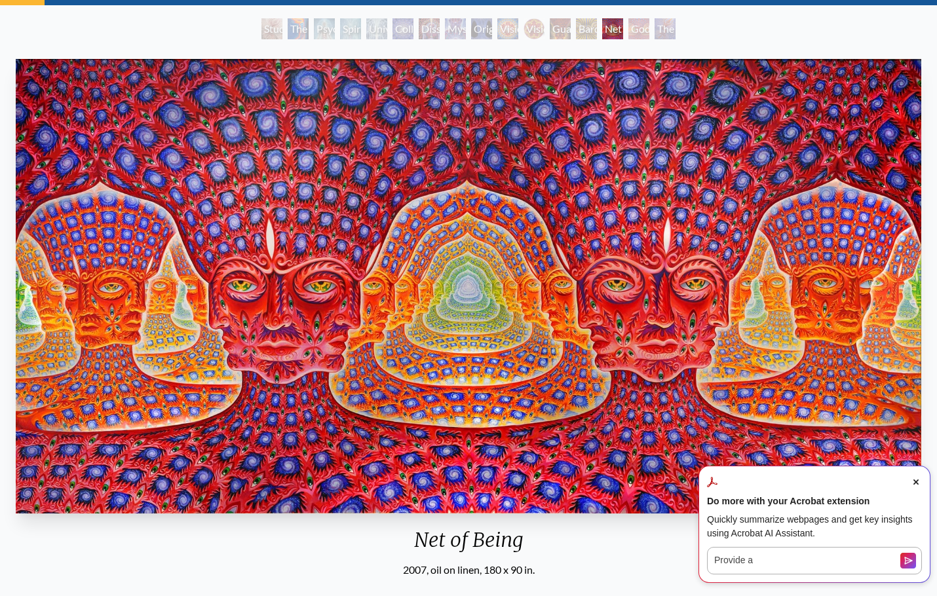  I want to click on div: Psychic Energy System, so click(324, 29).